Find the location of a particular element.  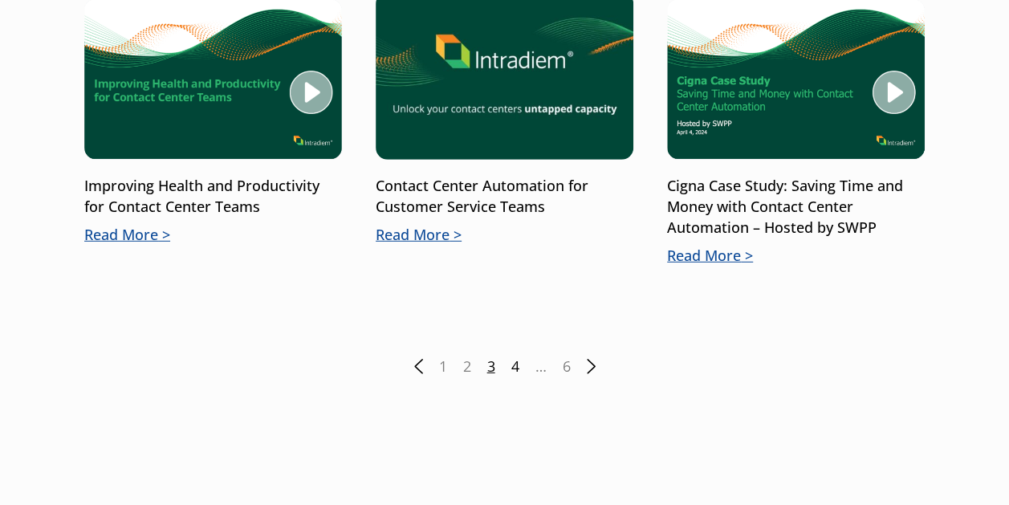

nav: Posts pagination is located at coordinates (504, 367).